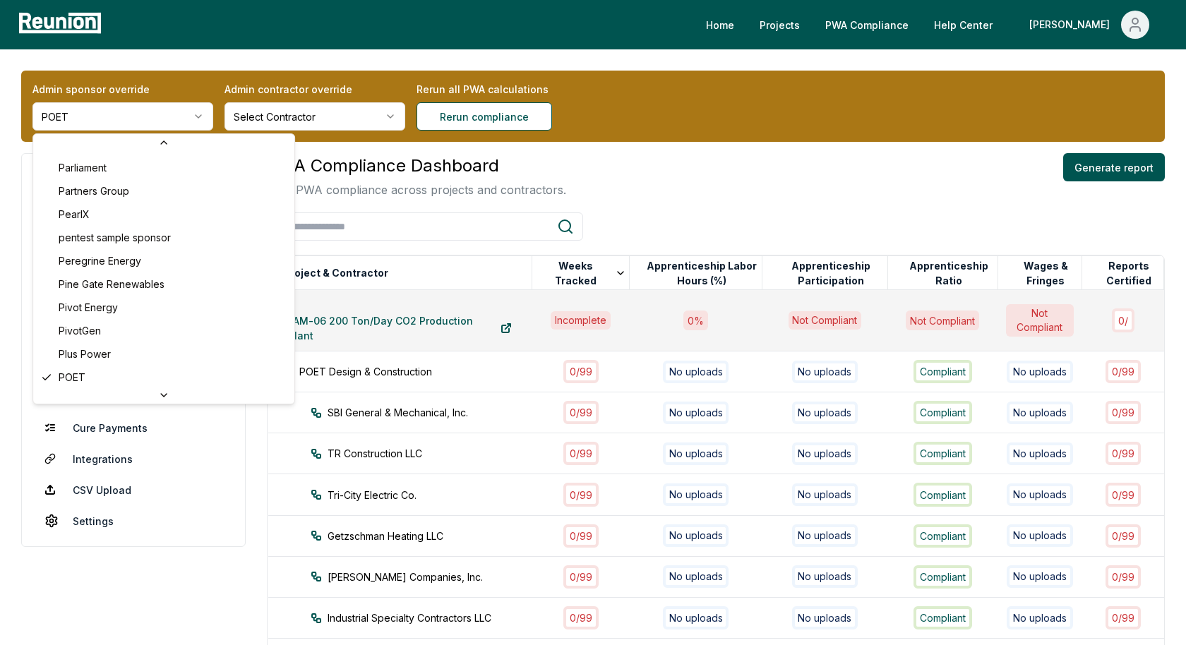  Describe the element at coordinates (94, 191) in the screenshot. I see `span: Partners Group` at that location.